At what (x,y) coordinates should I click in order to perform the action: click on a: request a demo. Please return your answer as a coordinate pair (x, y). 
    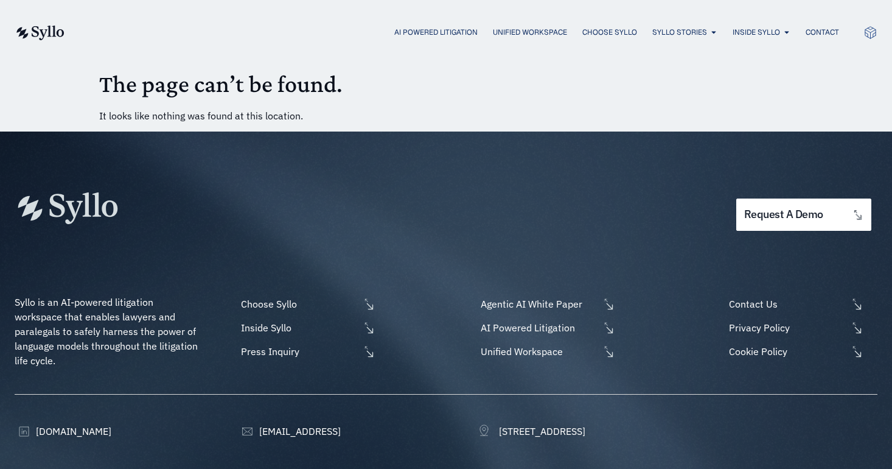
    Looking at the image, I should click on (804, 214).